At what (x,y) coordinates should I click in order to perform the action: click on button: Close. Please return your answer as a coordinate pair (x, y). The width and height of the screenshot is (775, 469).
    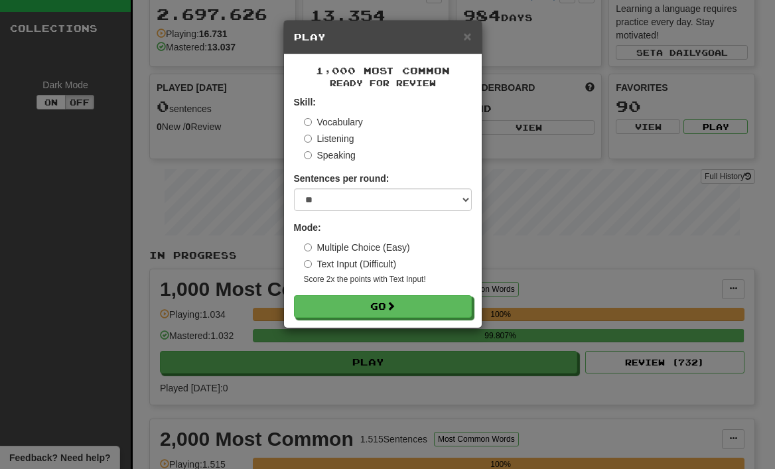
    Looking at the image, I should click on (467, 36).